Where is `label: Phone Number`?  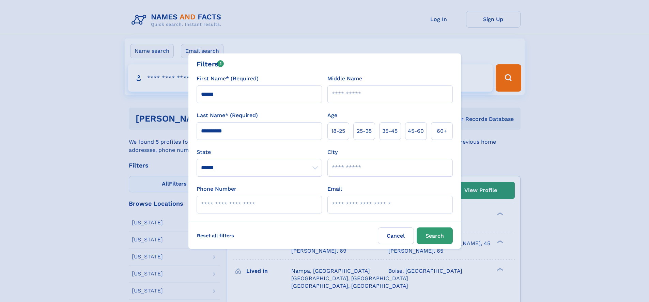
label: Phone Number is located at coordinates (216, 189).